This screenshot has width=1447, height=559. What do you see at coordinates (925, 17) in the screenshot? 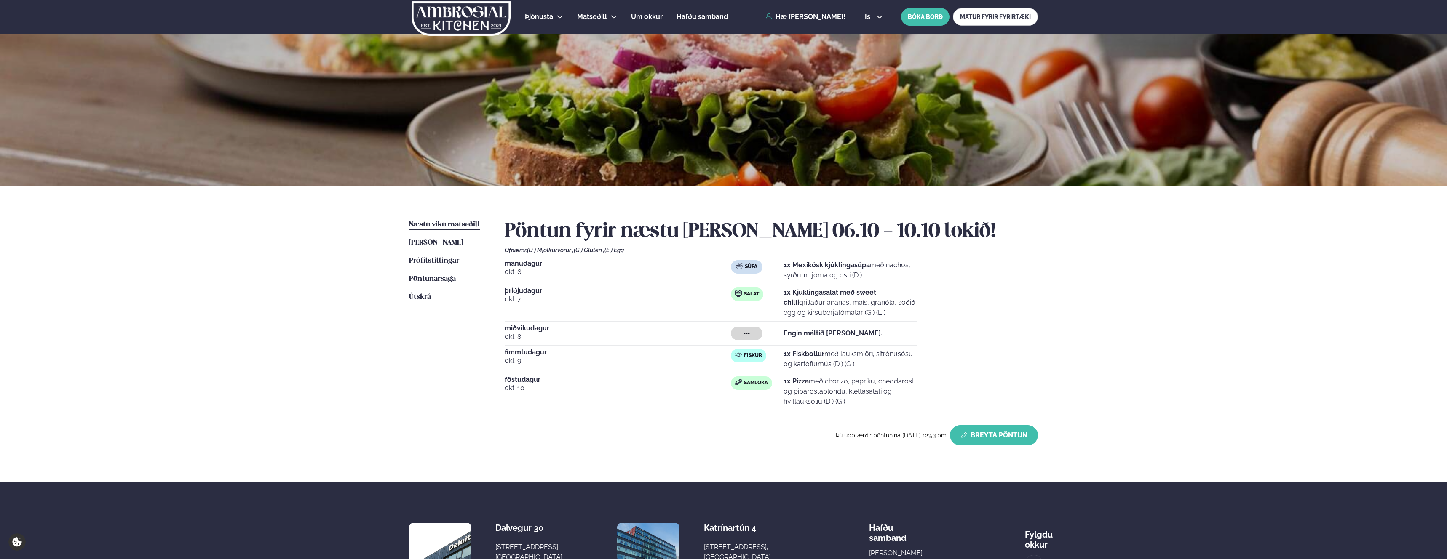
I see `button: BÓKA BORÐ` at bounding box center [925, 17].